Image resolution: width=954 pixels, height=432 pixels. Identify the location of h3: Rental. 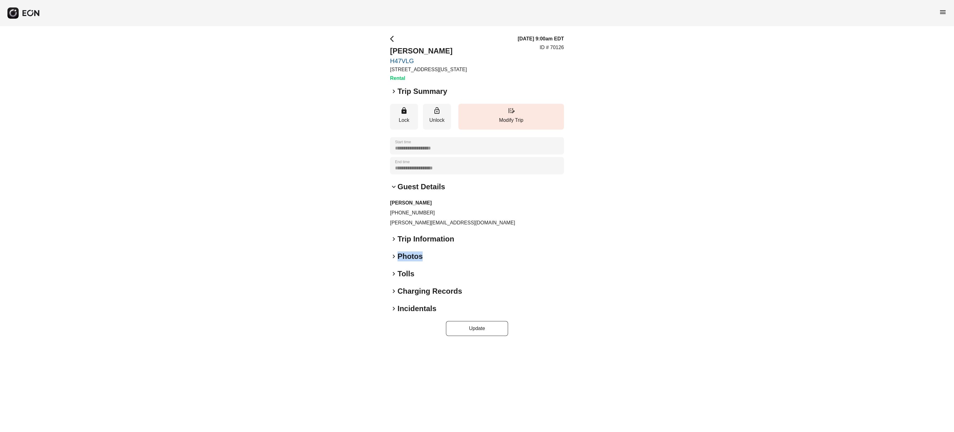
(428, 78).